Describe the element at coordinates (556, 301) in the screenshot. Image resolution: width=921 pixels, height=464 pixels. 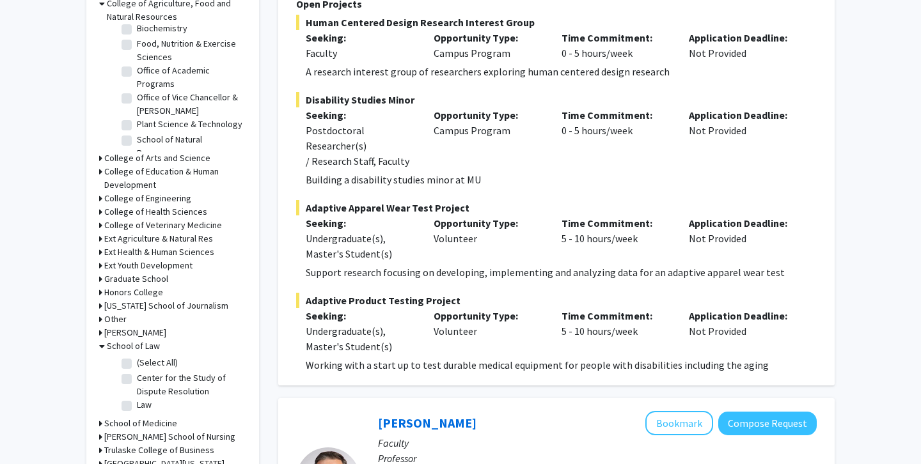
I see `span: Adaptive Product Testing Project` at that location.